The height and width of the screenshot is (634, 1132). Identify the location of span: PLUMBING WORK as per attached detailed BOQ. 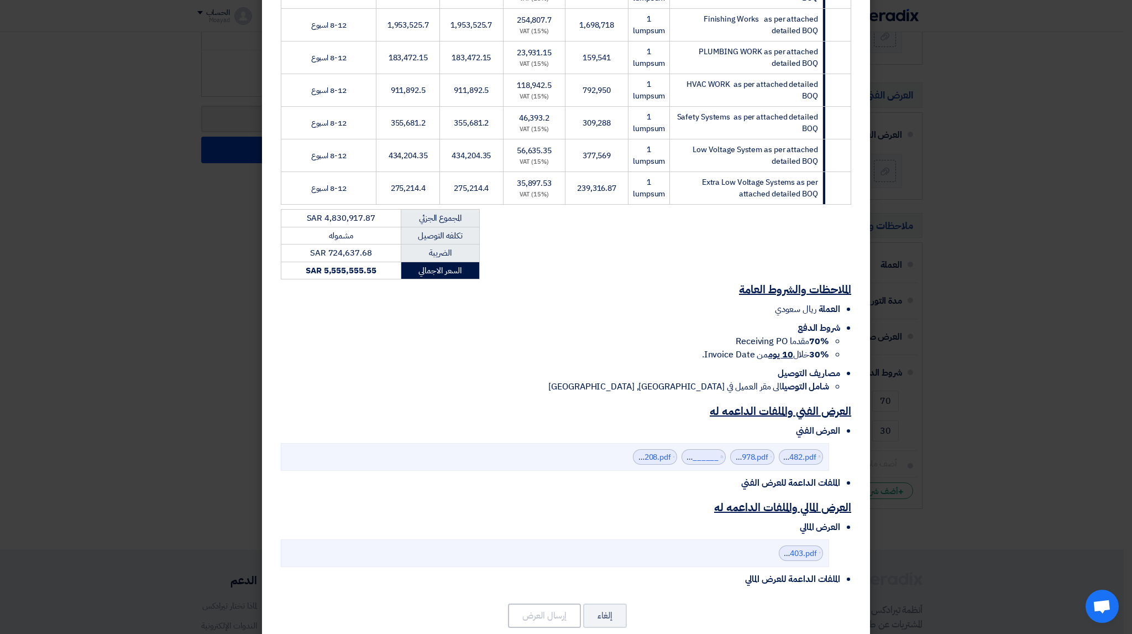
(758, 58).